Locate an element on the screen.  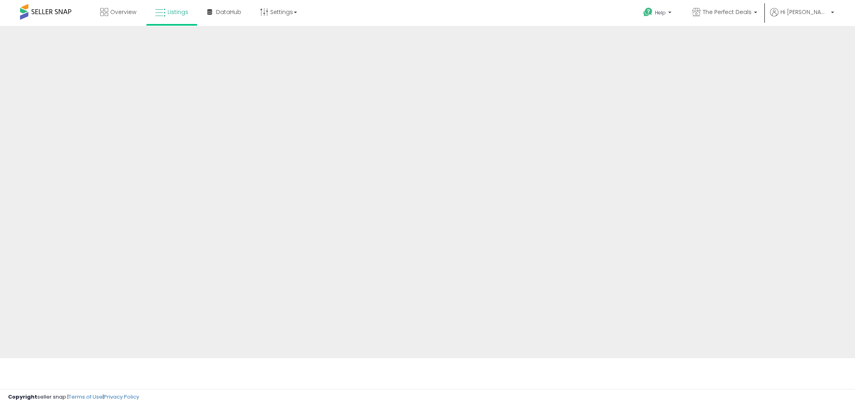
i: Get Help is located at coordinates (647, 12).